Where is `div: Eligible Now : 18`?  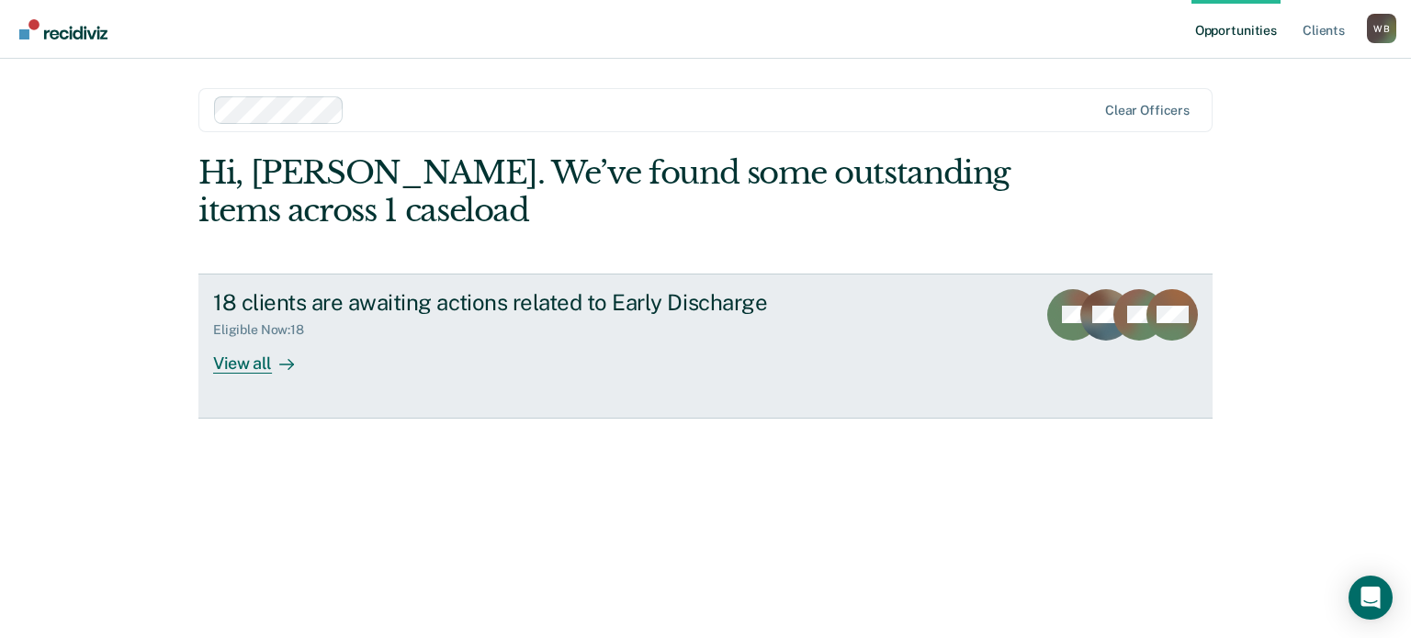 div: Eligible Now : 18 is located at coordinates (265, 330).